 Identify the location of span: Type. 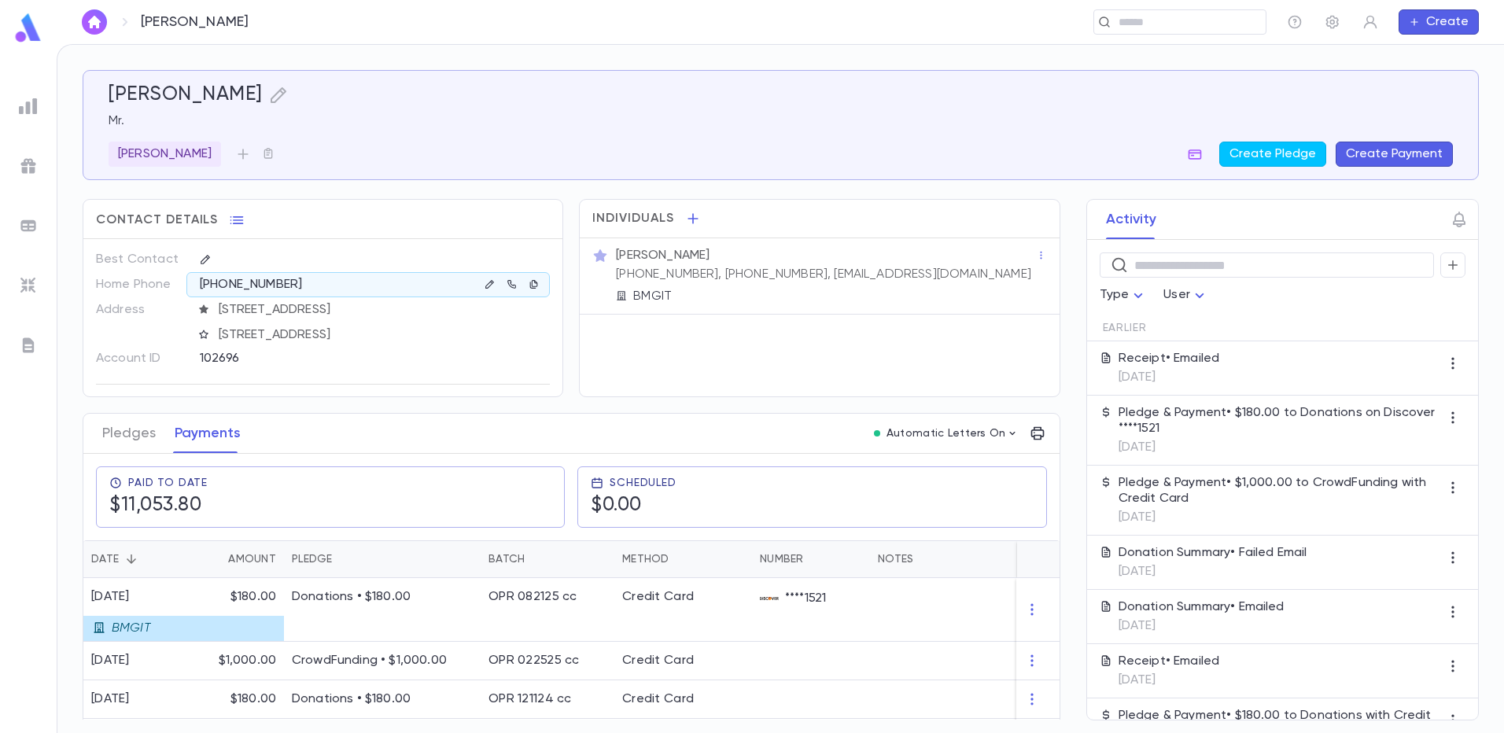
(1115, 295).